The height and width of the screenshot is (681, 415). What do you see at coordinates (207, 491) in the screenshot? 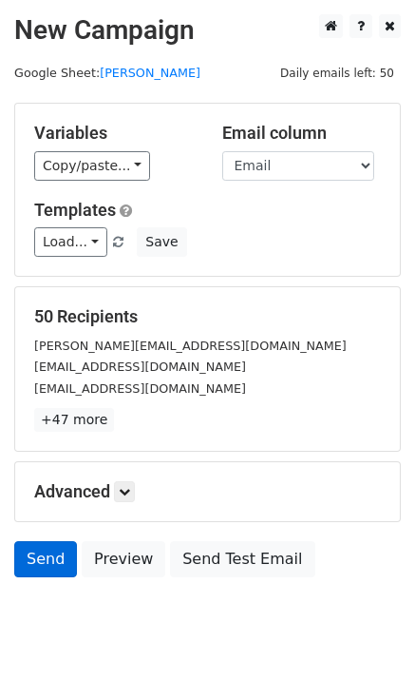
I see `h5: Advanced` at bounding box center [207, 491].